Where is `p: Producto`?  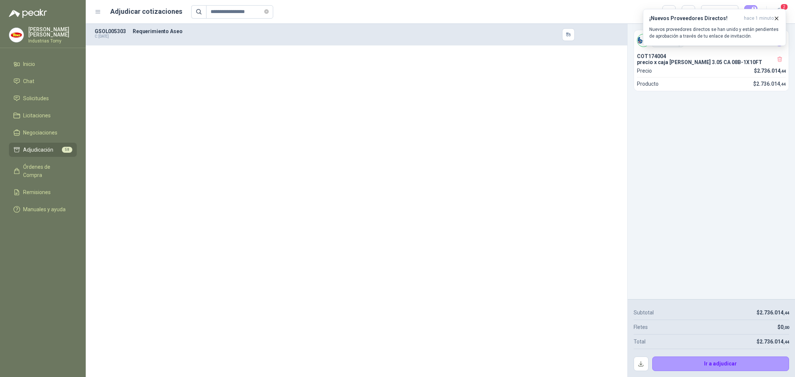 p: Producto is located at coordinates (648, 84).